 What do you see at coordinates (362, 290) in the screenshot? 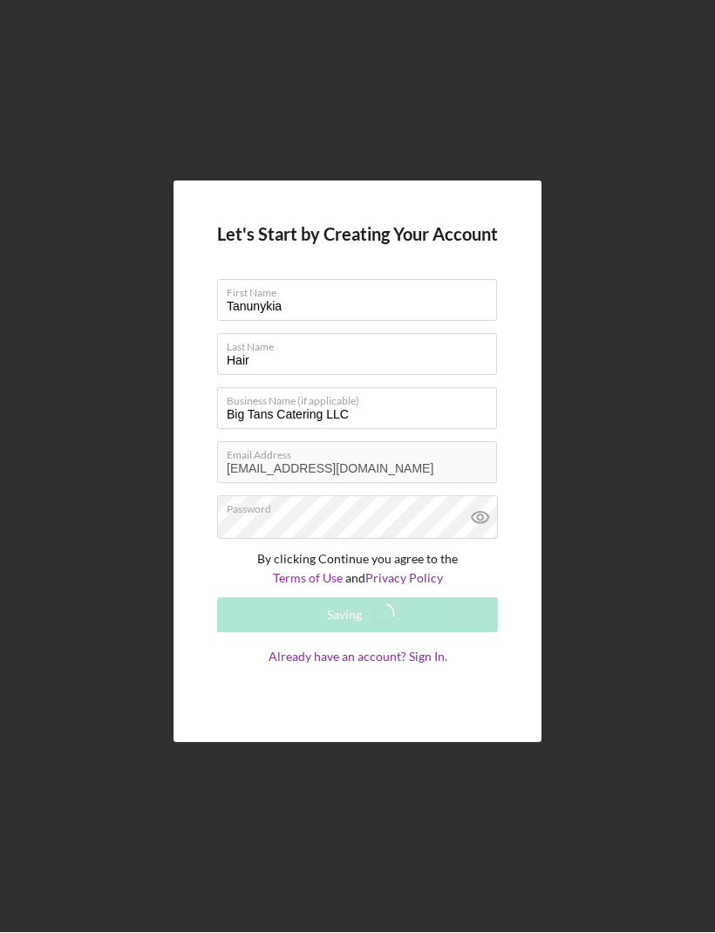
I see `label: First Name` at bounding box center [362, 290].